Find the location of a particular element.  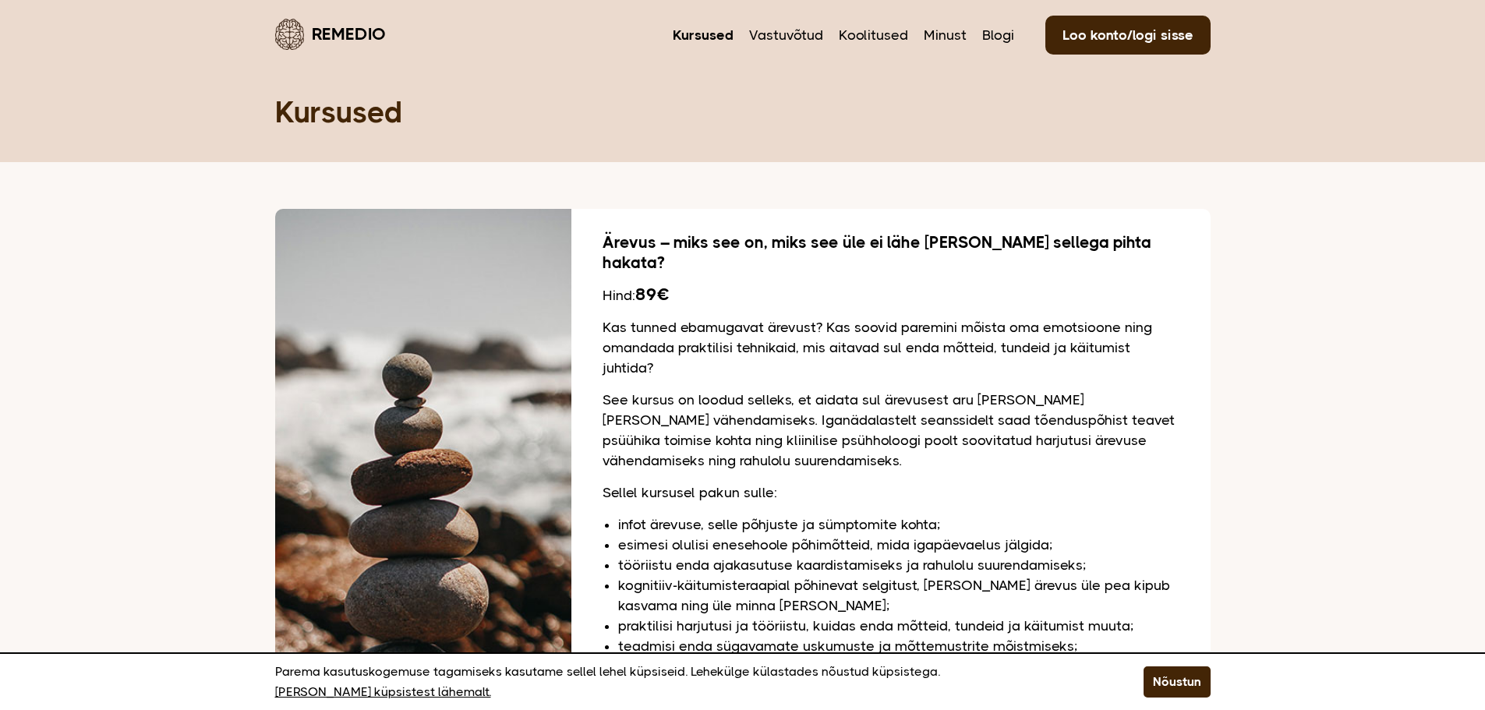

a: Vastuvõtud is located at coordinates (786, 35).